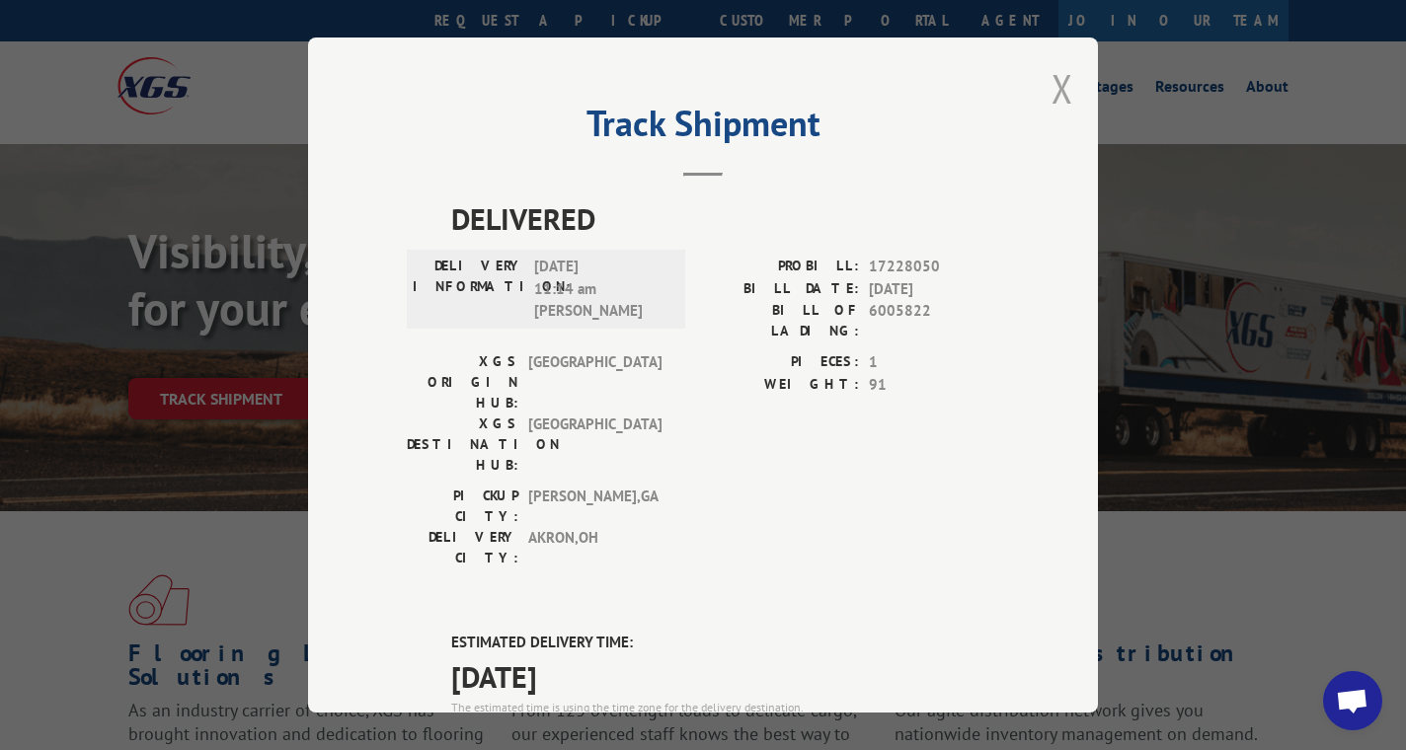 The height and width of the screenshot is (750, 1406). Describe the element at coordinates (934, 362) in the screenshot. I see `span: 1` at that location.